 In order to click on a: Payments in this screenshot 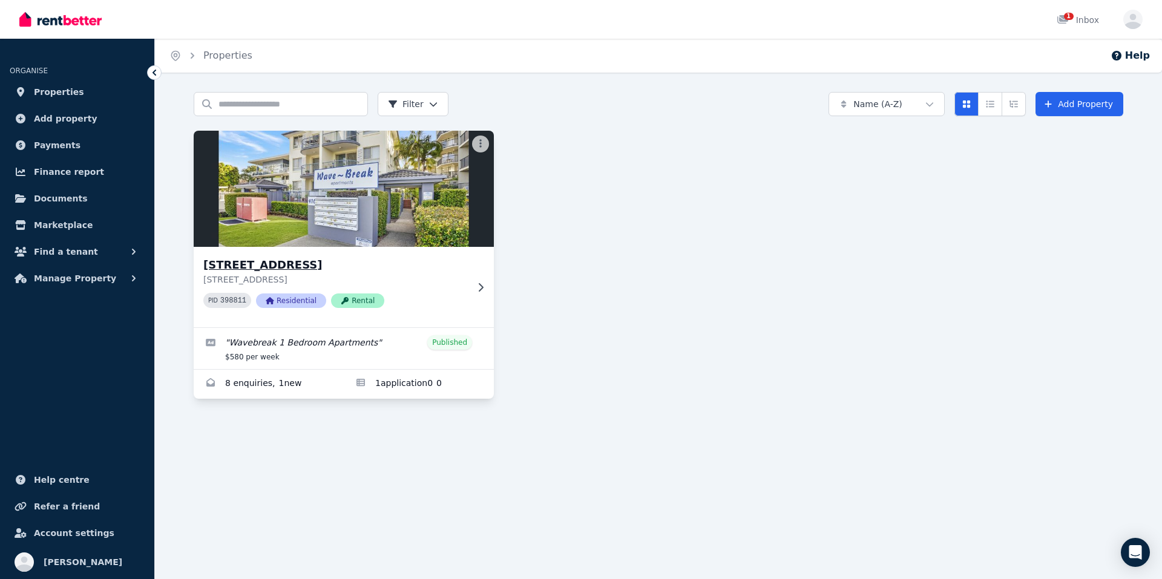, I will do `click(77, 145)`.